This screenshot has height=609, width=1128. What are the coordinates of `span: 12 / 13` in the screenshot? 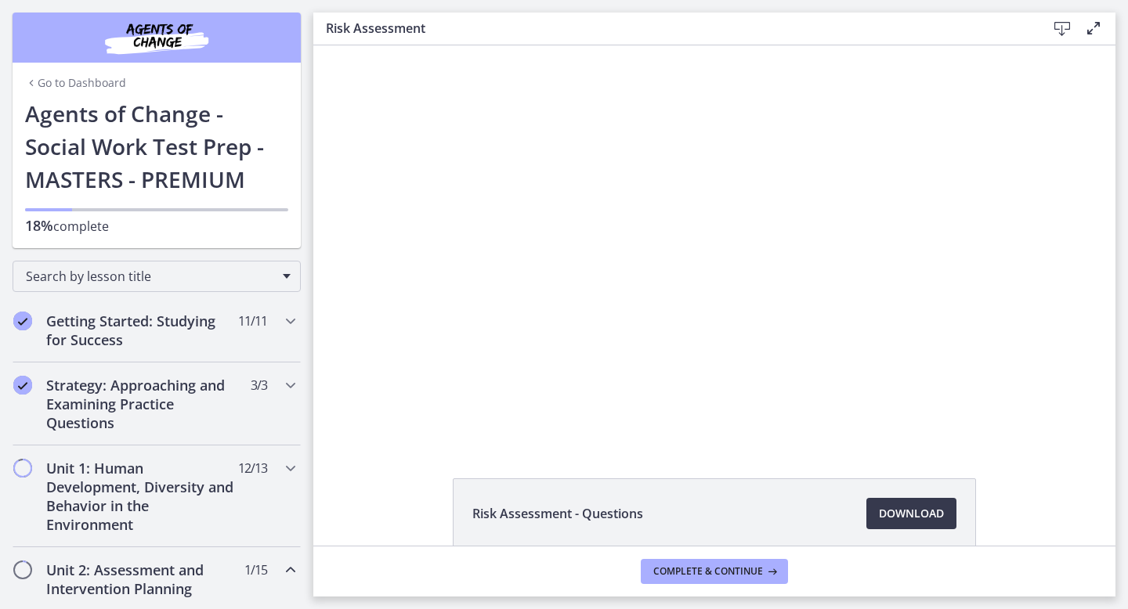 It's located at (252, 468).